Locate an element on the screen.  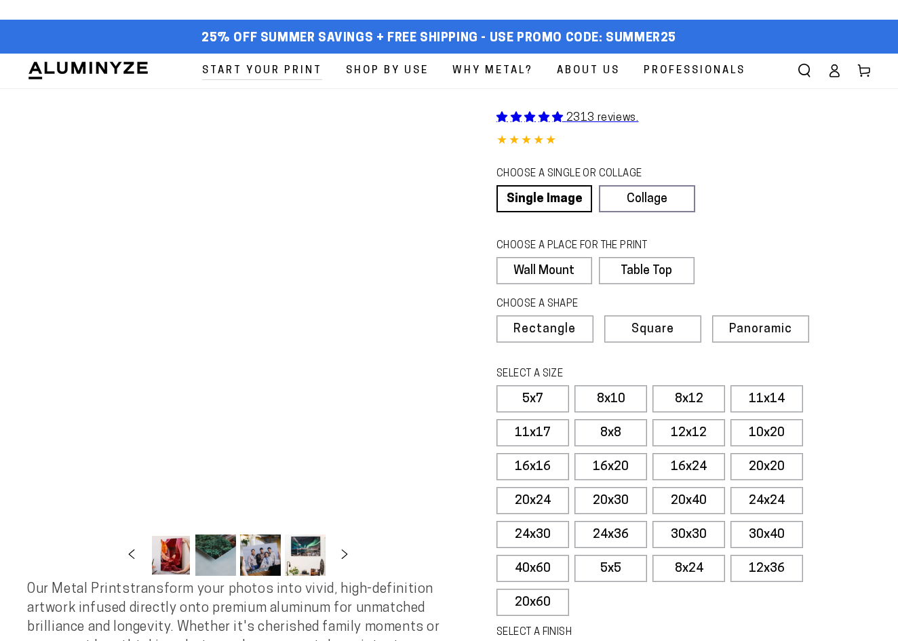
a: Single Image is located at coordinates (544, 199).